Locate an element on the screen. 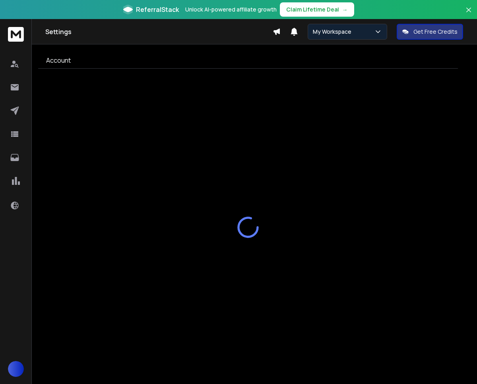 Image resolution: width=477 pixels, height=384 pixels. a: Account is located at coordinates (58, 60).